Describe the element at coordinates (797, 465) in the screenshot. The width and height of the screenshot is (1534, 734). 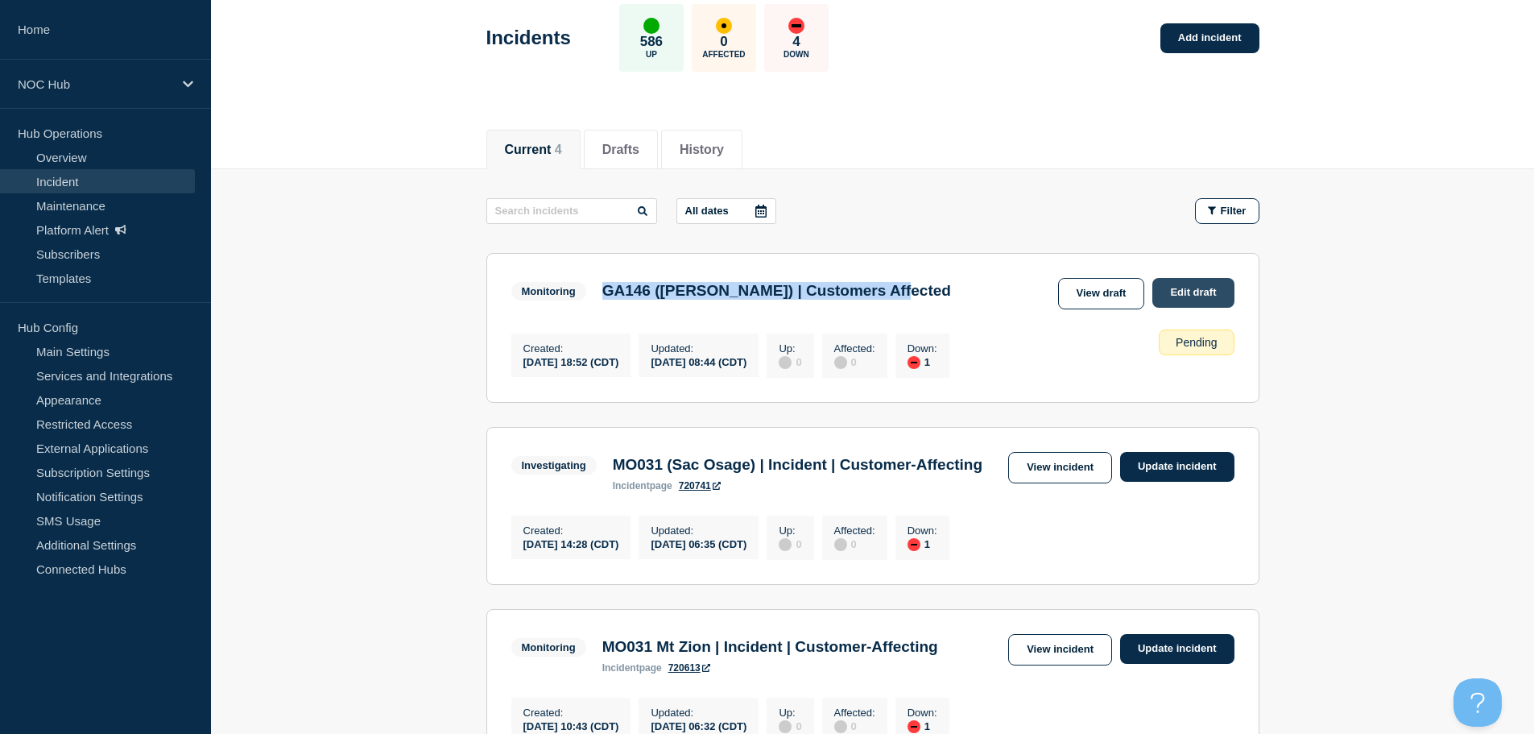
I see `h3: MO031 (Sac Osage) | Incident | Customer-Affecting` at that location.